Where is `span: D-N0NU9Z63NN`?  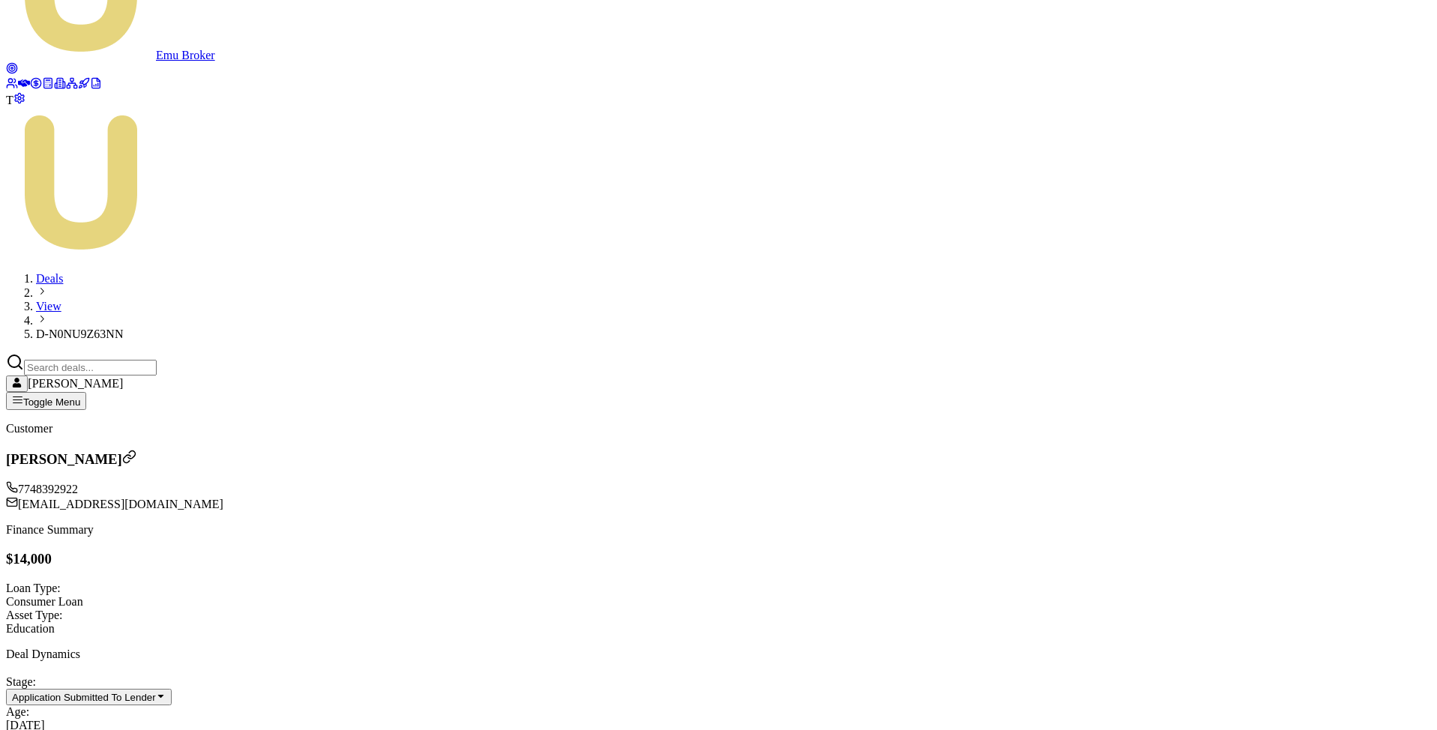 span: D-N0NU9Z63NN is located at coordinates (79, 334).